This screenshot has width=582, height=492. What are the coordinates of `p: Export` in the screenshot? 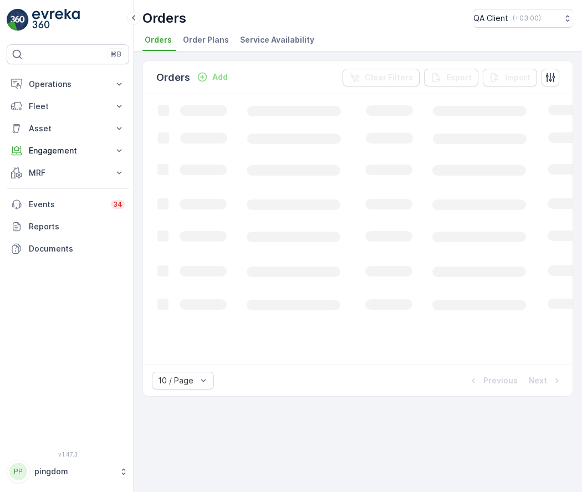 It's located at (459, 78).